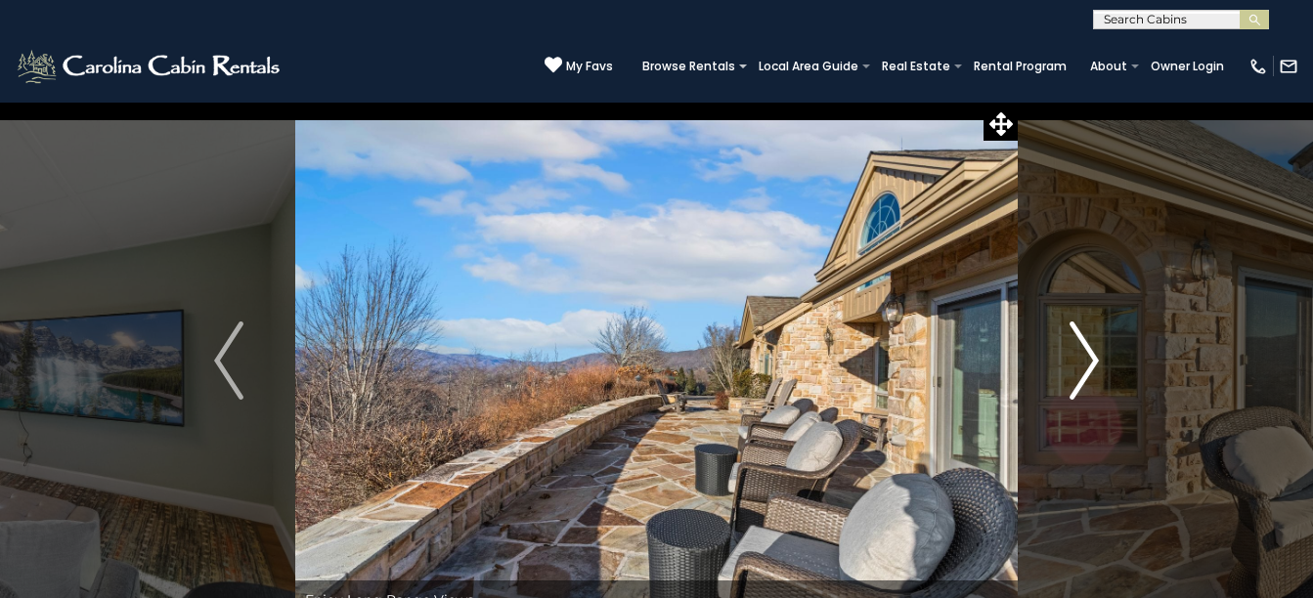 This screenshot has width=1313, height=598. I want to click on img: mail-regular-white.png, so click(1289, 66).